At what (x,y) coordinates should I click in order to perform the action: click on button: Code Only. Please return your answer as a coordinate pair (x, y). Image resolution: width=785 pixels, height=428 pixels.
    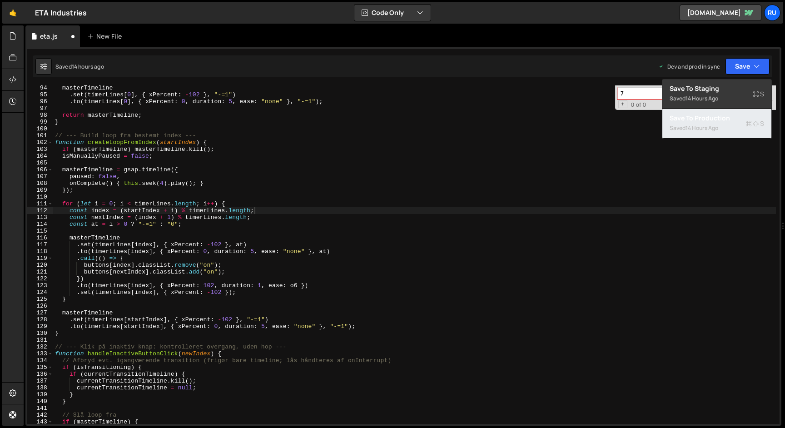
    Looking at the image, I should click on (392, 13).